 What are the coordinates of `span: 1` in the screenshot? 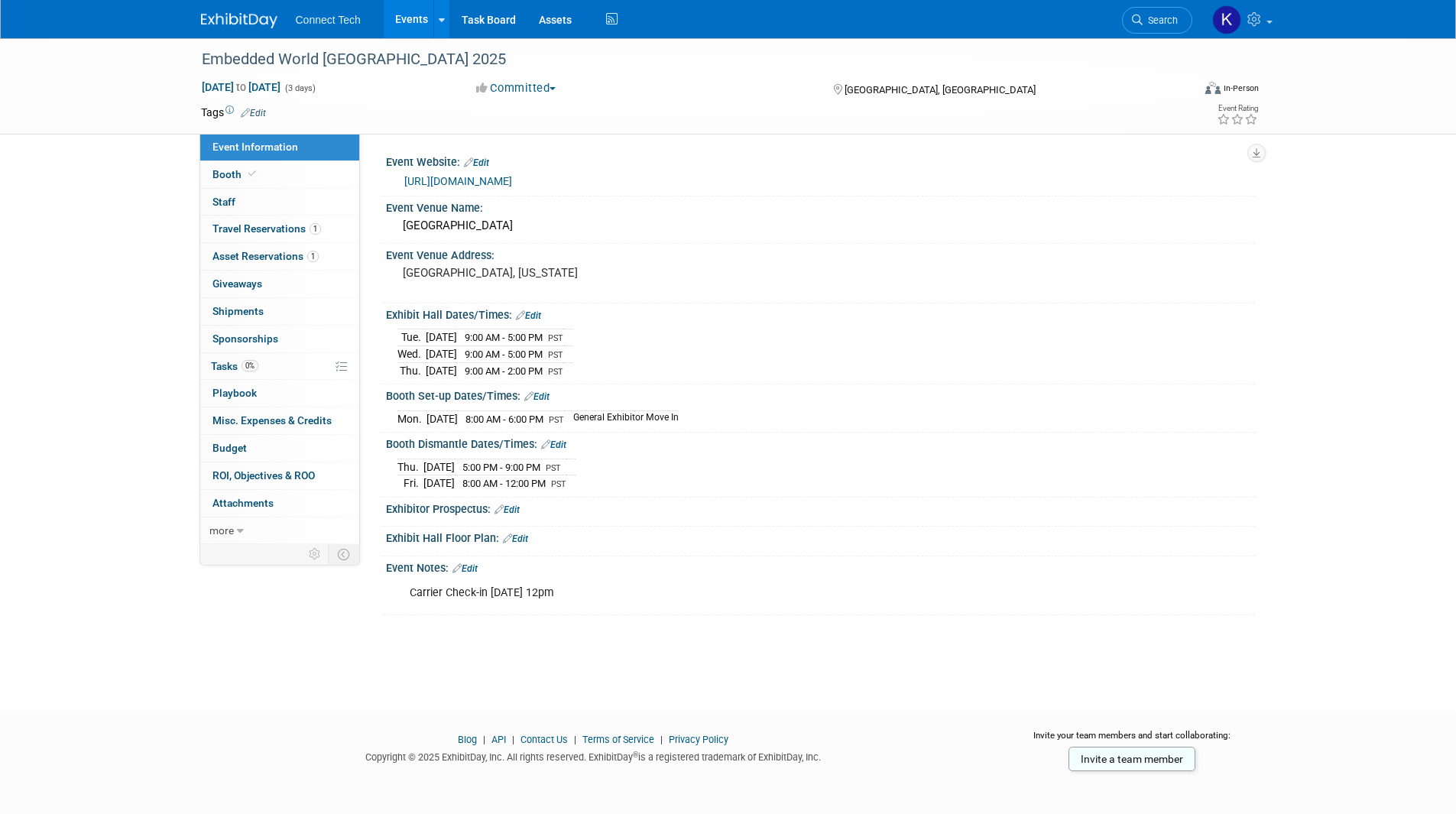 It's located at (315, 229).